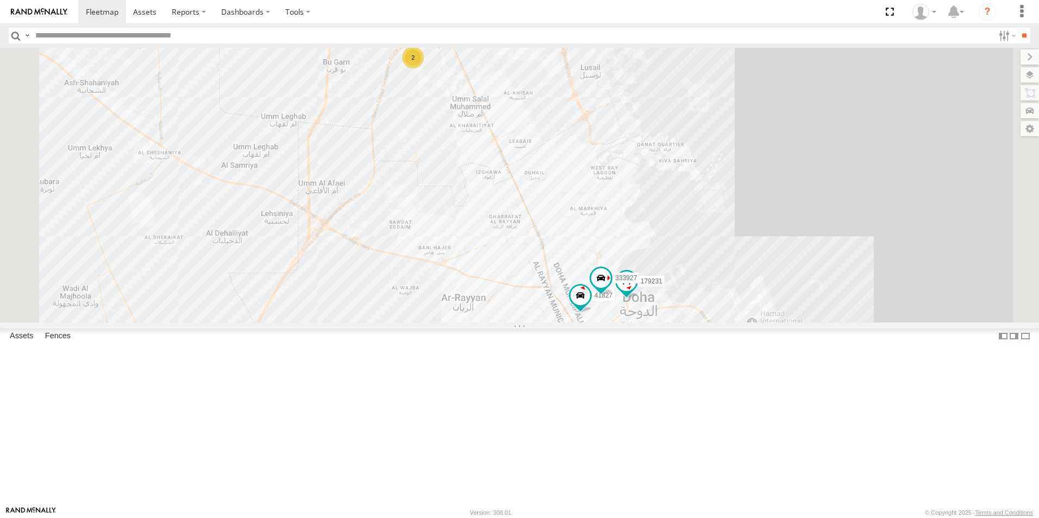  Describe the element at coordinates (603, 296) in the screenshot. I see `span: 41827` at that location.